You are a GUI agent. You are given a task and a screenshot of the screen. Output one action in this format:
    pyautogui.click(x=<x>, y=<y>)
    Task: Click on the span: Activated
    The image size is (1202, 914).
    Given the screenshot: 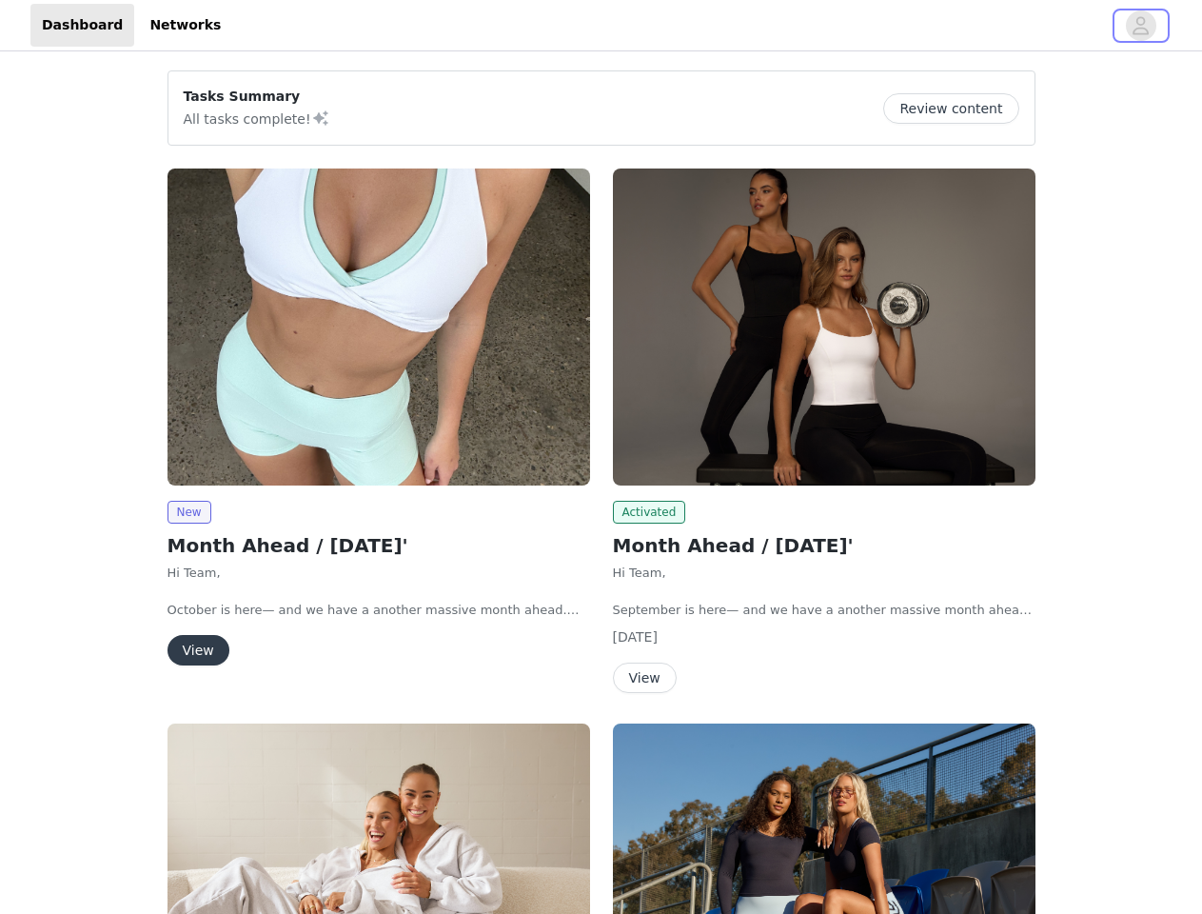 What is the action you would take?
    pyautogui.click(x=649, y=512)
    